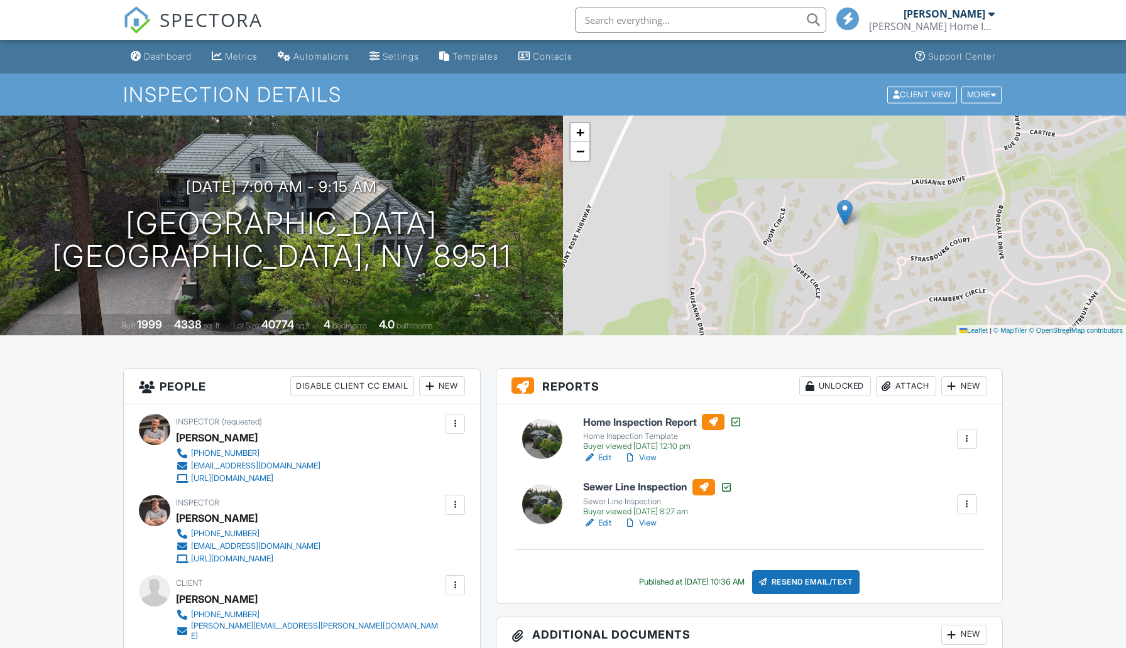  What do you see at coordinates (552, 56) in the screenshot?
I see `div: Contacts` at bounding box center [552, 56].